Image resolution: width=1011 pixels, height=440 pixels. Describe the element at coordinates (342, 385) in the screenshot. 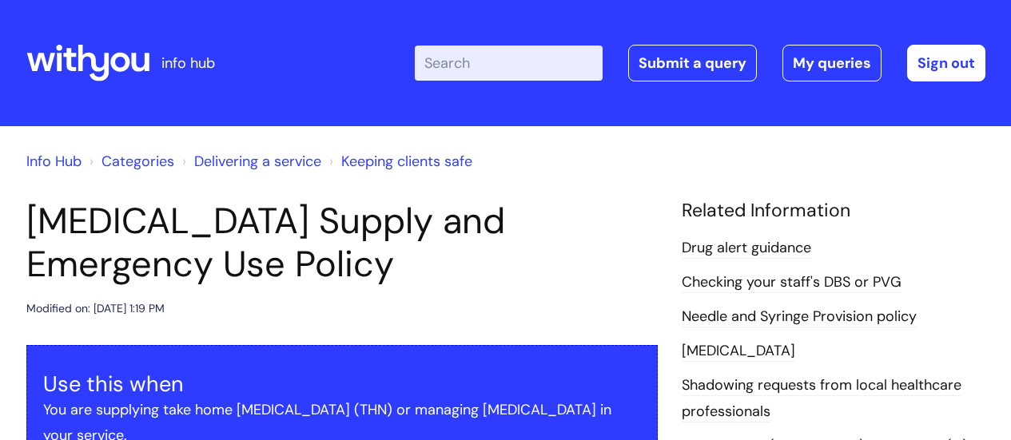

I see `h3: Use this when` at that location.